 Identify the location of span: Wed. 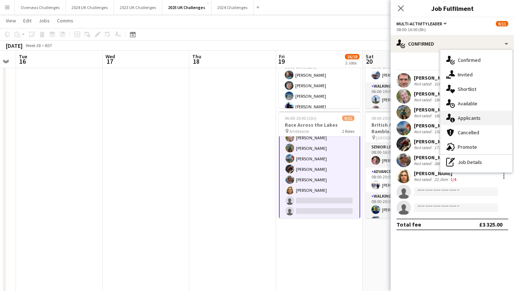
(110, 57).